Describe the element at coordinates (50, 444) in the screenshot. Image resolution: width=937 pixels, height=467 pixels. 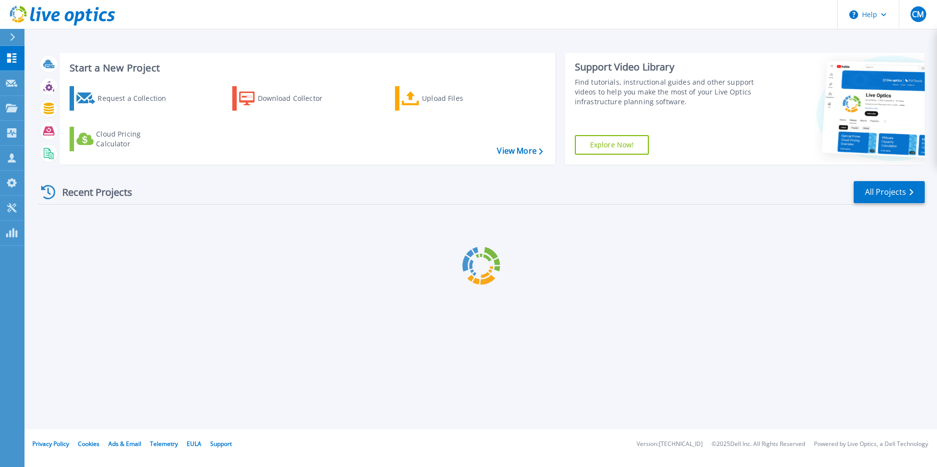
I see `a: Privacy Policy` at that location.